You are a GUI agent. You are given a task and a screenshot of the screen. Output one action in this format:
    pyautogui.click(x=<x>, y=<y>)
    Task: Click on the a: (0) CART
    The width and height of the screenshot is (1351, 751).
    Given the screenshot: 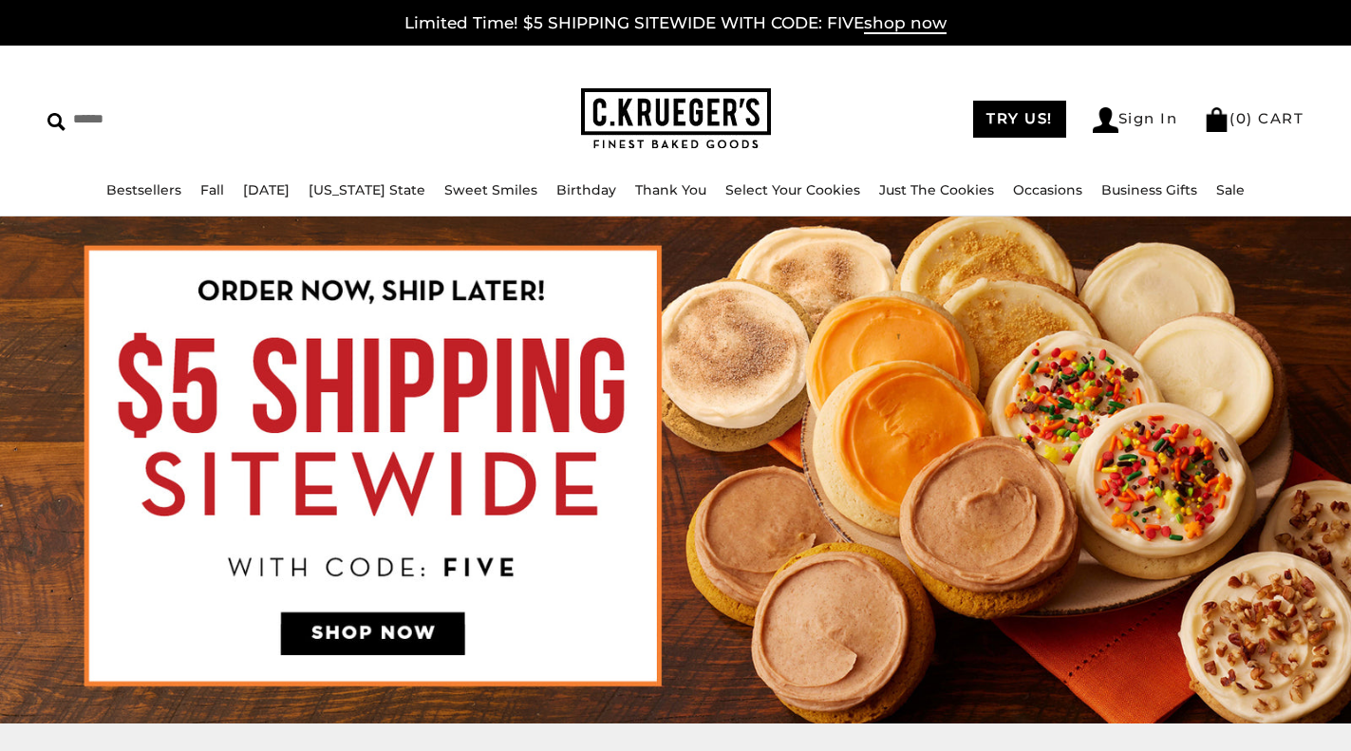 What is the action you would take?
    pyautogui.click(x=1253, y=118)
    